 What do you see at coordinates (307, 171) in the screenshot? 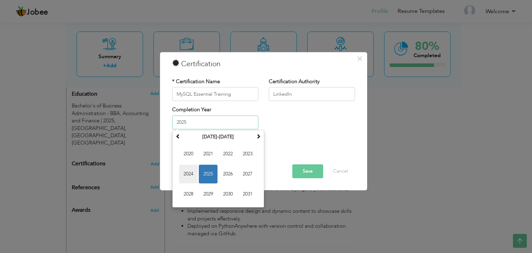
I see `button: Save` at bounding box center [307, 171].